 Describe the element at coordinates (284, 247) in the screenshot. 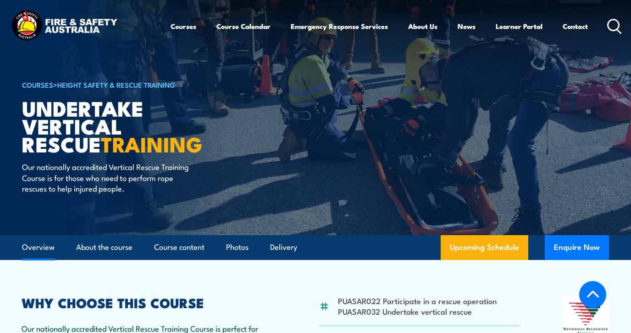

I see `a: Delivery` at that location.